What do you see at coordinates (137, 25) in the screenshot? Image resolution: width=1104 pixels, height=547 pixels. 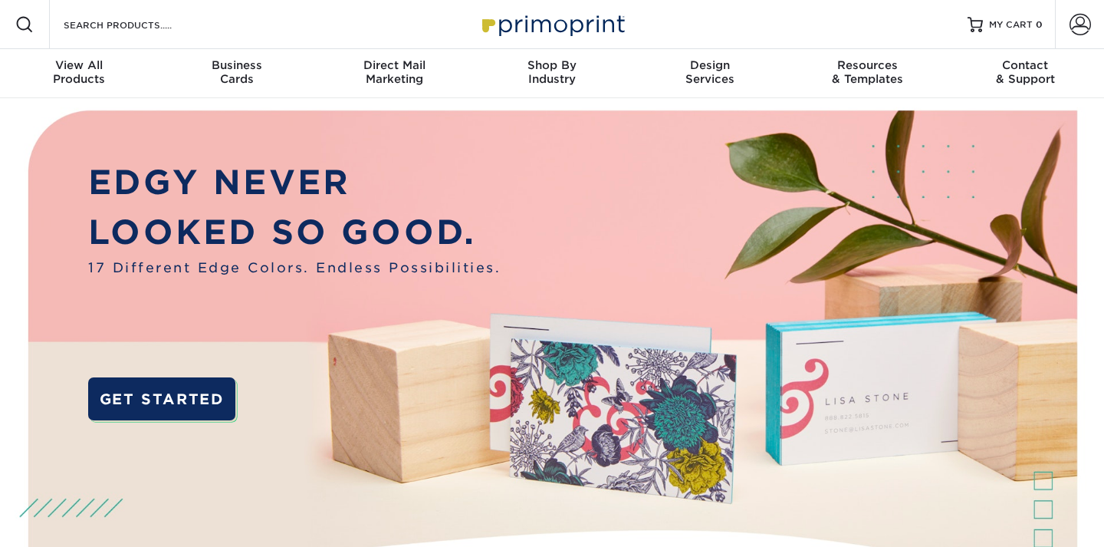 I see `input: SEARCH PRODUCTS.....` at bounding box center [137, 25].